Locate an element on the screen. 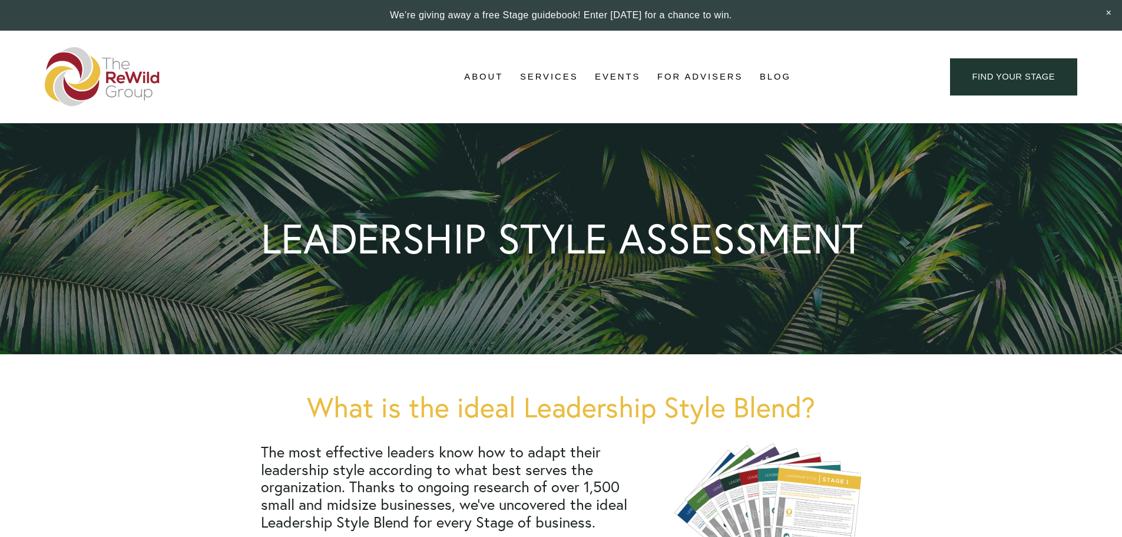 The width and height of the screenshot is (1122, 537). span: About is located at coordinates (484, 77).